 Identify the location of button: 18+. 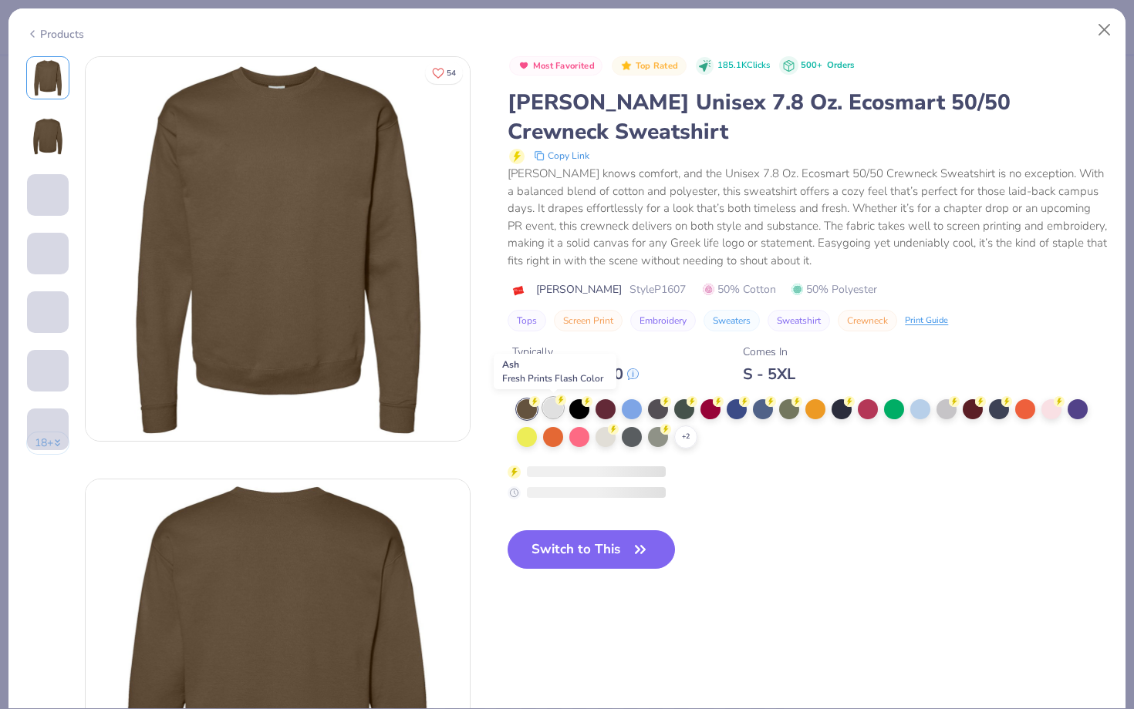
(48, 443).